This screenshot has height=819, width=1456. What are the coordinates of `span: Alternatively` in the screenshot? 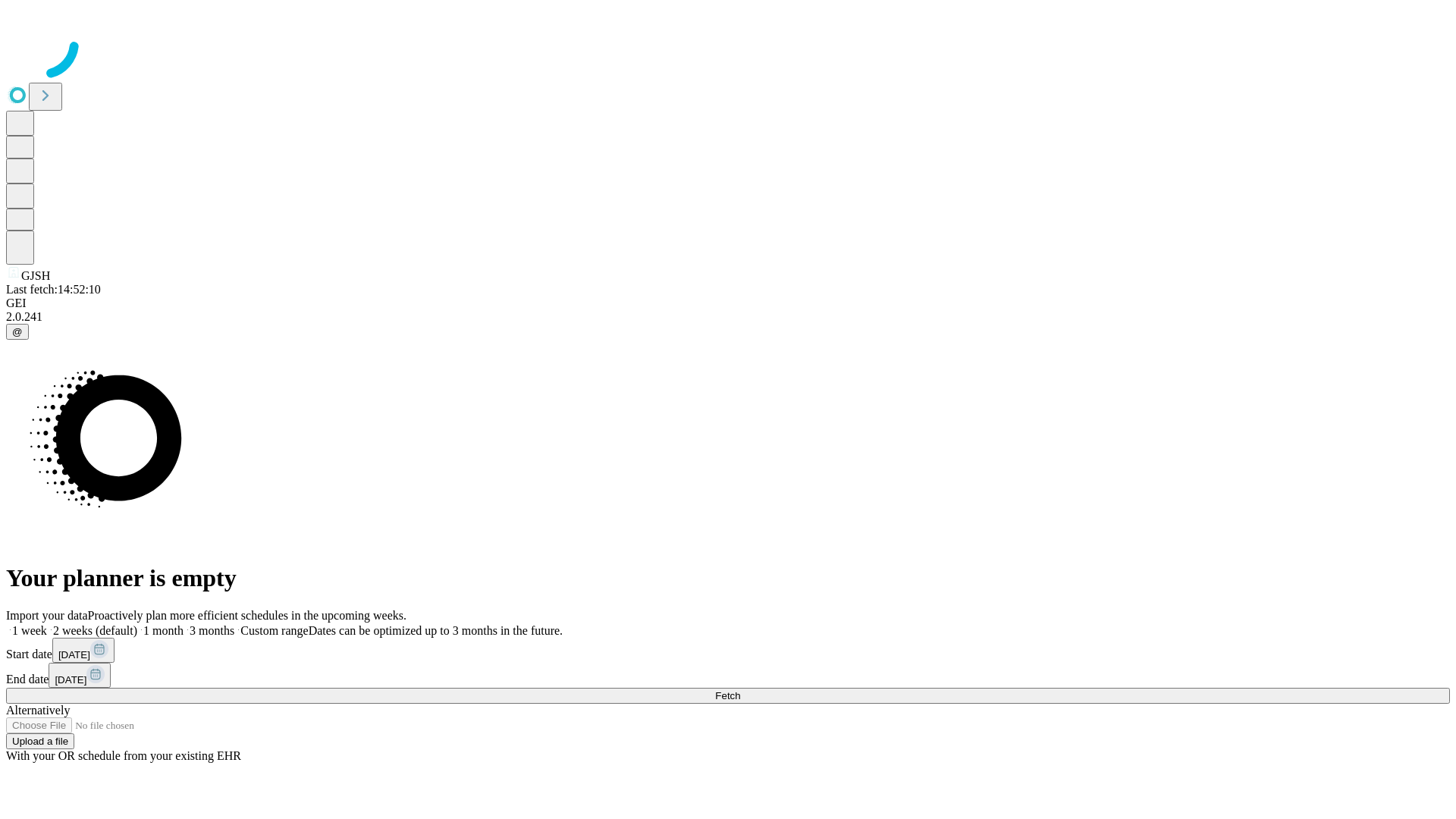 It's located at (38, 710).